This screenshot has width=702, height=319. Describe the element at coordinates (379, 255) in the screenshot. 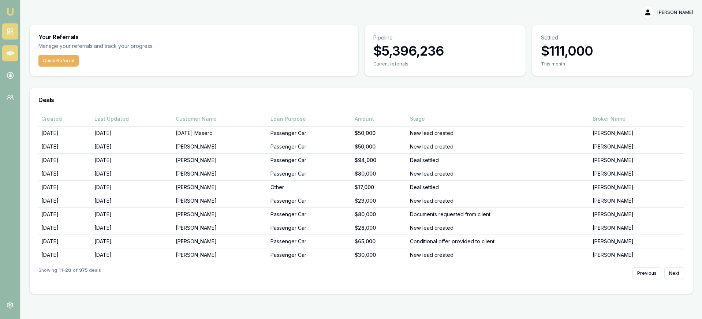

I see `div: $30,000` at that location.